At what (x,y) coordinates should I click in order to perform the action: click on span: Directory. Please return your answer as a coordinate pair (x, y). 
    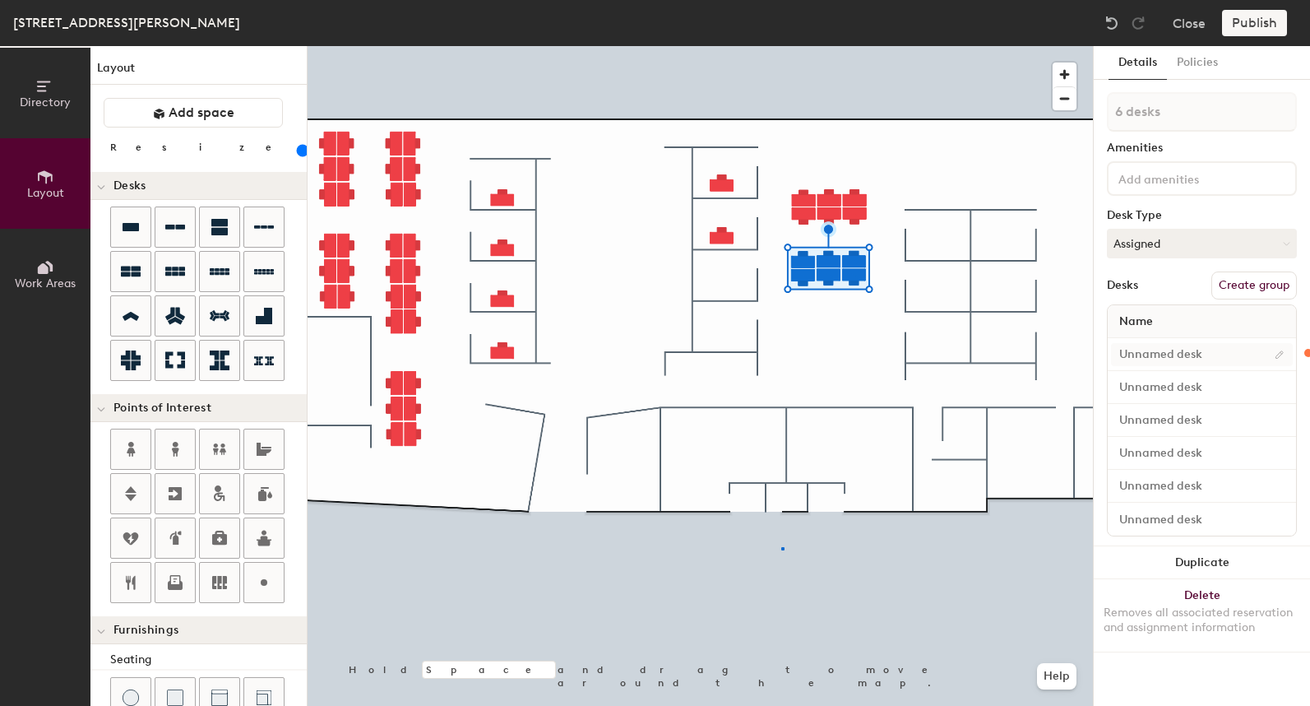
    Looking at the image, I should click on (45, 102).